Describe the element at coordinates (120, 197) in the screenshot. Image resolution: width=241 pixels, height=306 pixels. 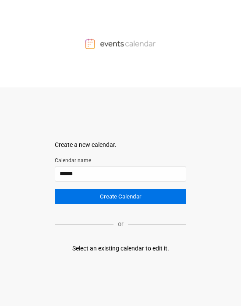
I see `button: Create Calendar` at that location.